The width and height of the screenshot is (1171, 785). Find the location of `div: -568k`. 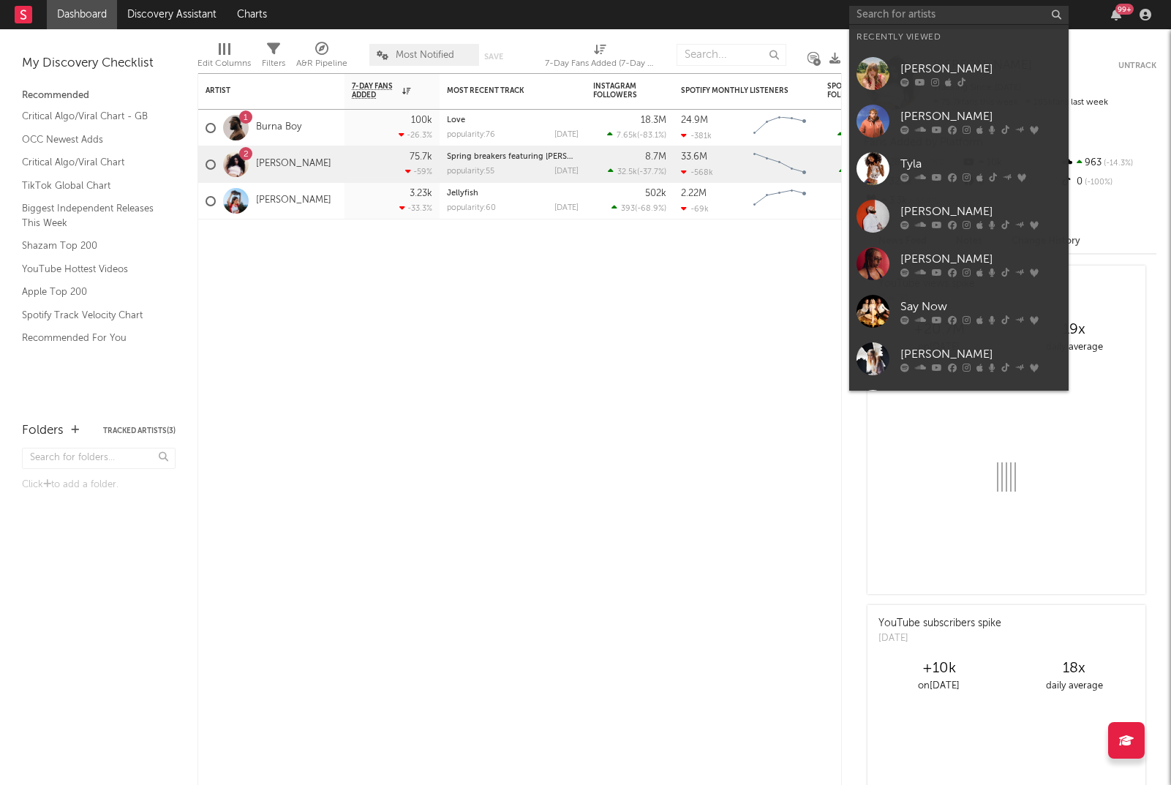

div: -568k is located at coordinates (697, 172).